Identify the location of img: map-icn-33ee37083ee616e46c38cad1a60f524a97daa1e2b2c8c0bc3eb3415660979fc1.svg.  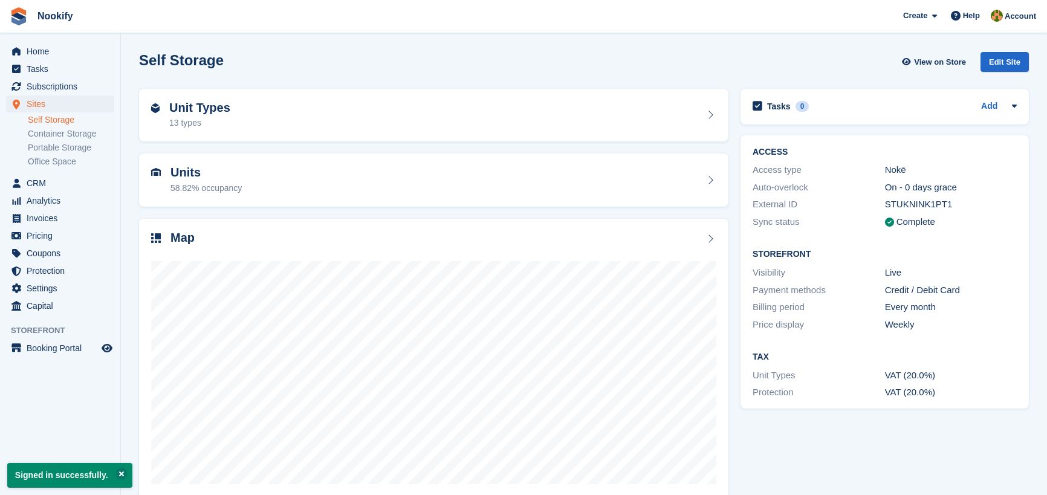
(156, 238).